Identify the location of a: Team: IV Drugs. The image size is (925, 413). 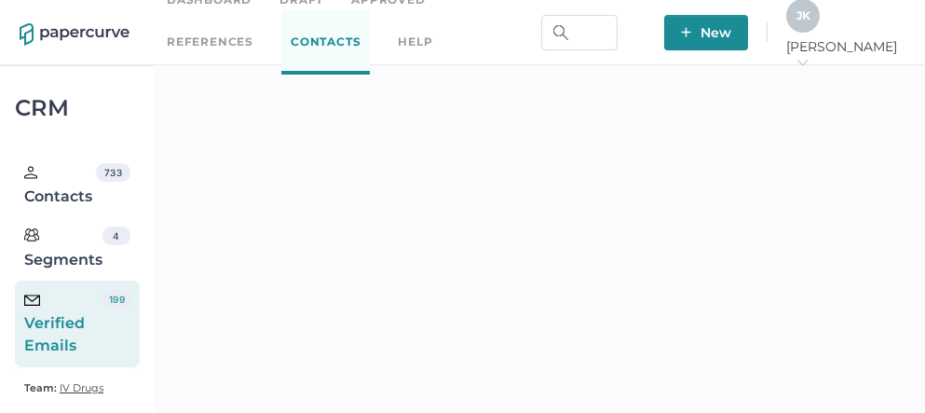
(63, 388).